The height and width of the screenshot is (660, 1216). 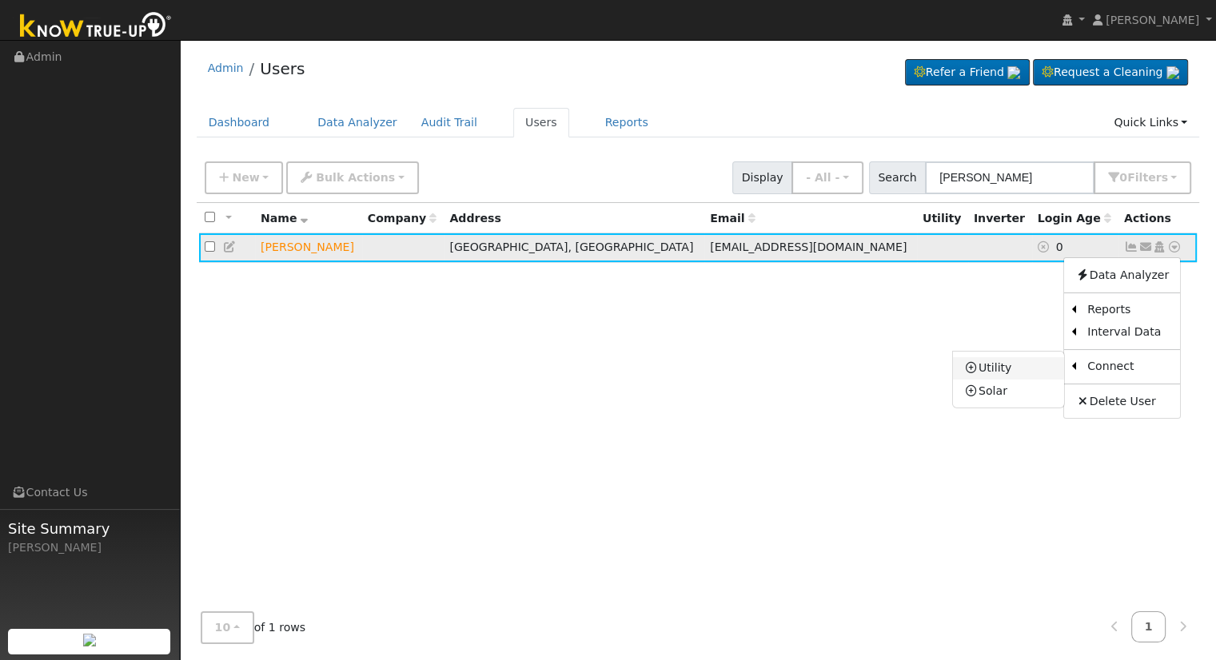 I want to click on a: Interval Data, so click(x=1128, y=333).